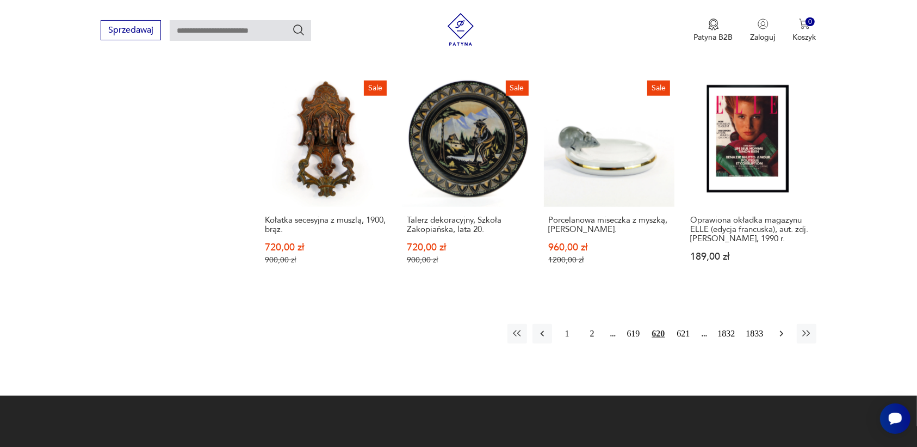  I want to click on img: Ikona koszyka, so click(805, 24).